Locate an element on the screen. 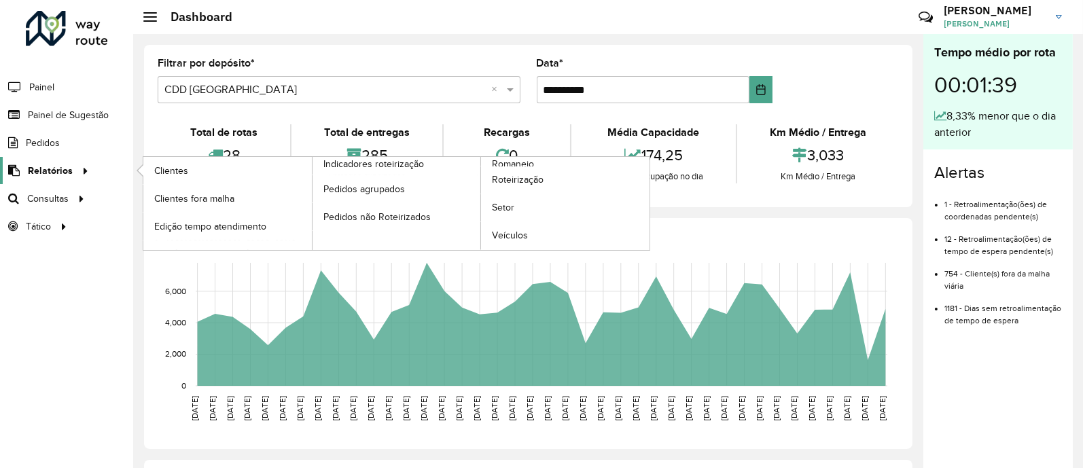 This screenshot has height=468, width=1083. a: Pedidos agrupados is located at coordinates (397, 189).